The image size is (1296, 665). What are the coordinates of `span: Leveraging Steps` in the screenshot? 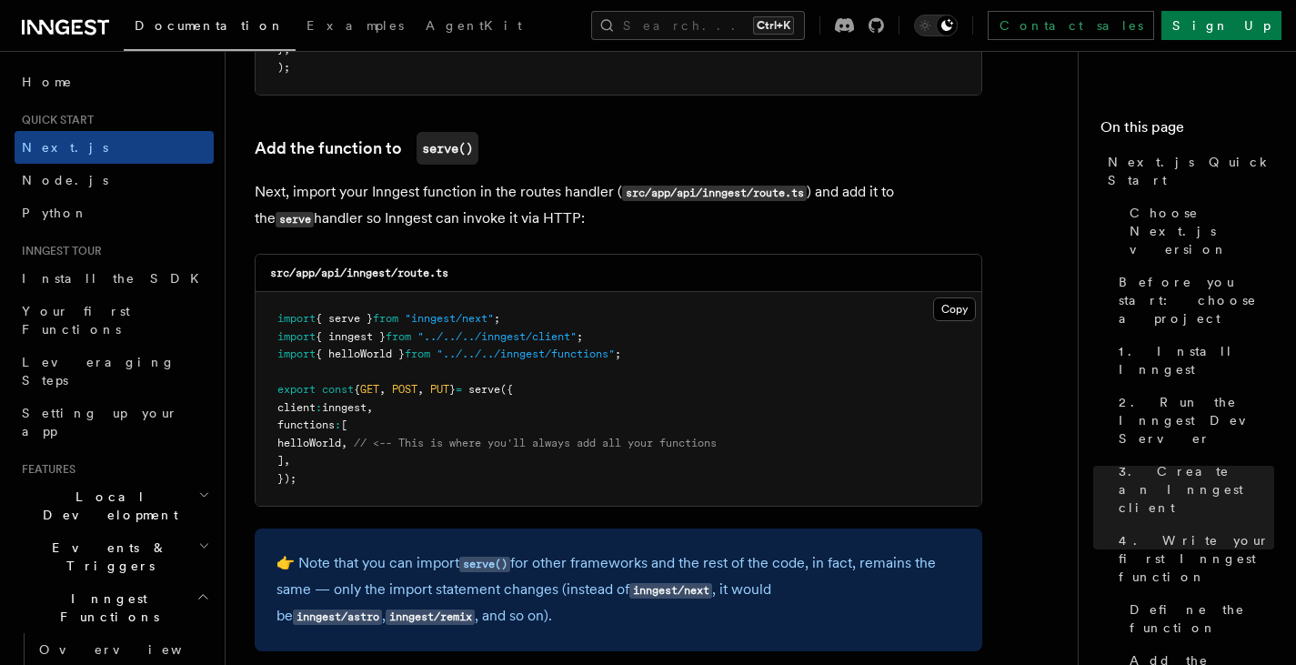 It's located at (98, 371).